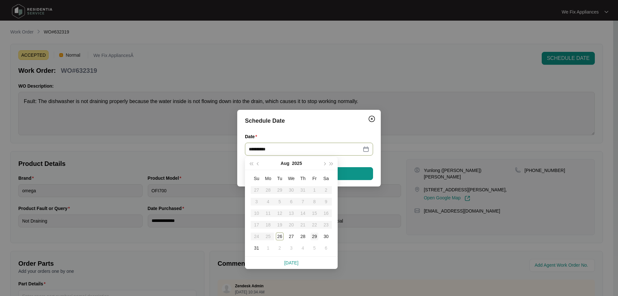 This screenshot has height=296, width=618. Describe the element at coordinates (280, 248) in the screenshot. I see `td: 2025-09-02` at that location.